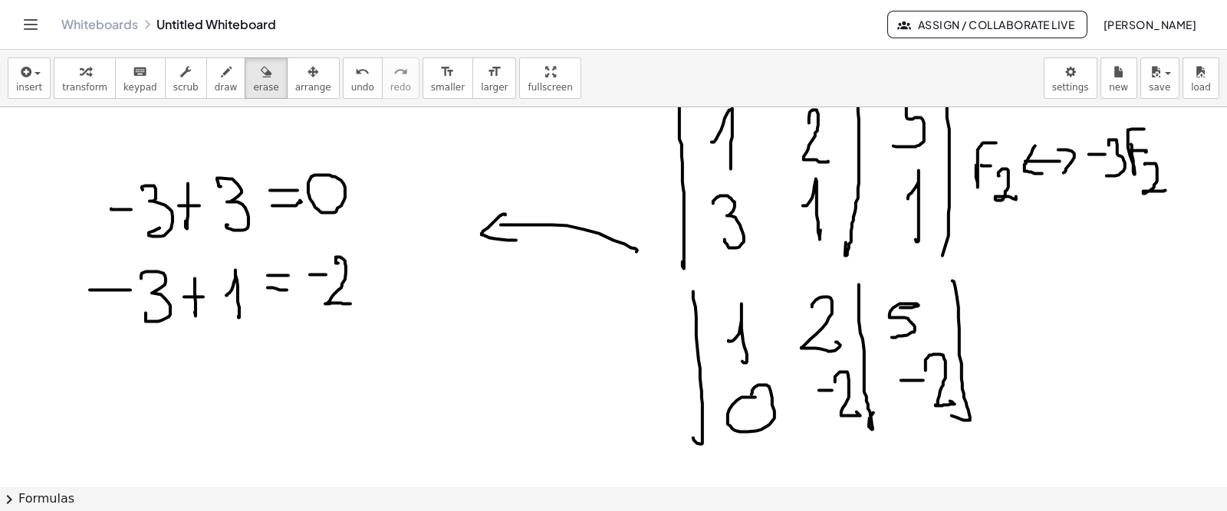  What do you see at coordinates (987, 25) in the screenshot?
I see `button: Assign / Collaborate Live` at bounding box center [987, 25].